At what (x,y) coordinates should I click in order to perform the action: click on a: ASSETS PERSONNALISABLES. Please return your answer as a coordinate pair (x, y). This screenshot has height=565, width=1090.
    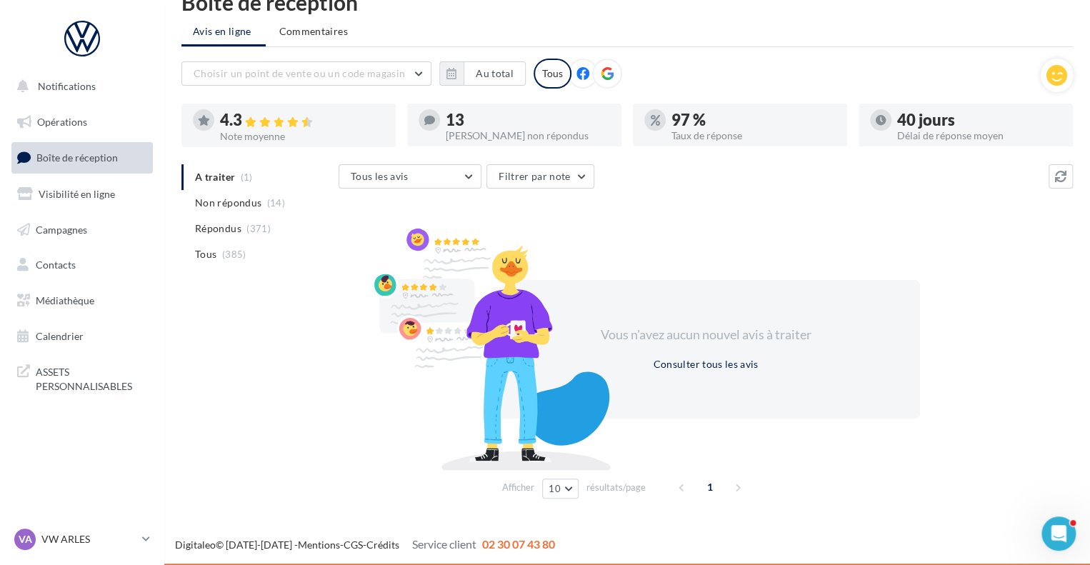
    Looking at the image, I should click on (82, 377).